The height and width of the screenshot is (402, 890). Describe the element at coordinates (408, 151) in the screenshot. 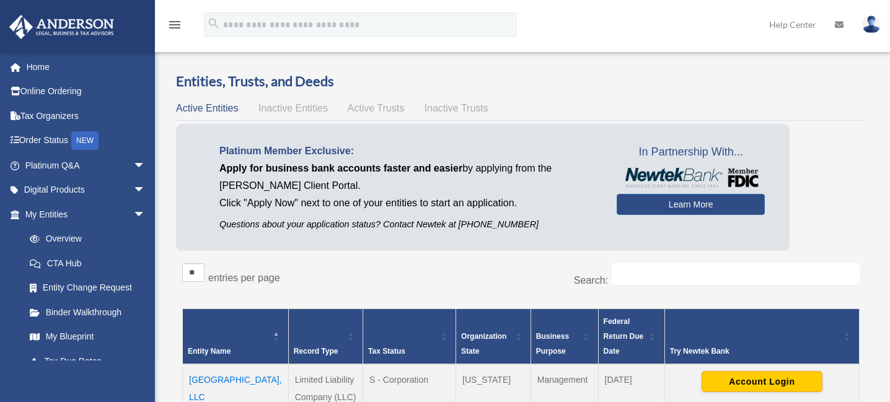

I see `p: Platinum Member Exclusive:` at that location.